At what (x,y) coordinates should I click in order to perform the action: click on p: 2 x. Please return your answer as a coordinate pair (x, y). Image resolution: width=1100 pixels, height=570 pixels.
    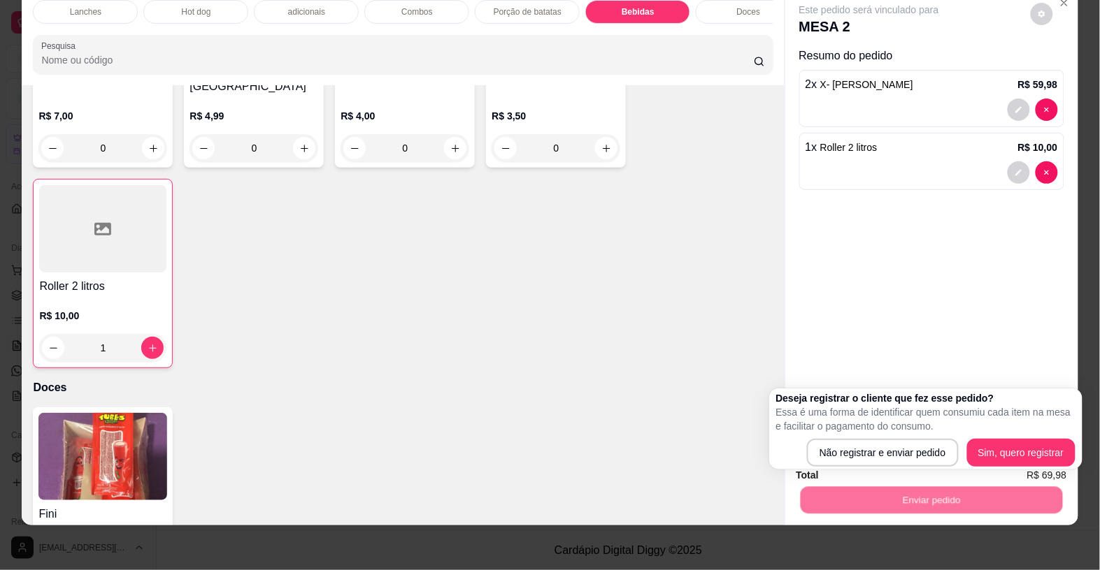
    Looking at the image, I should click on (859, 85).